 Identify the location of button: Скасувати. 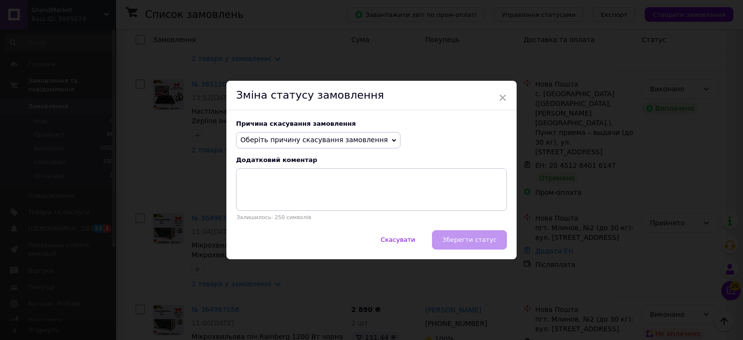
(397, 240).